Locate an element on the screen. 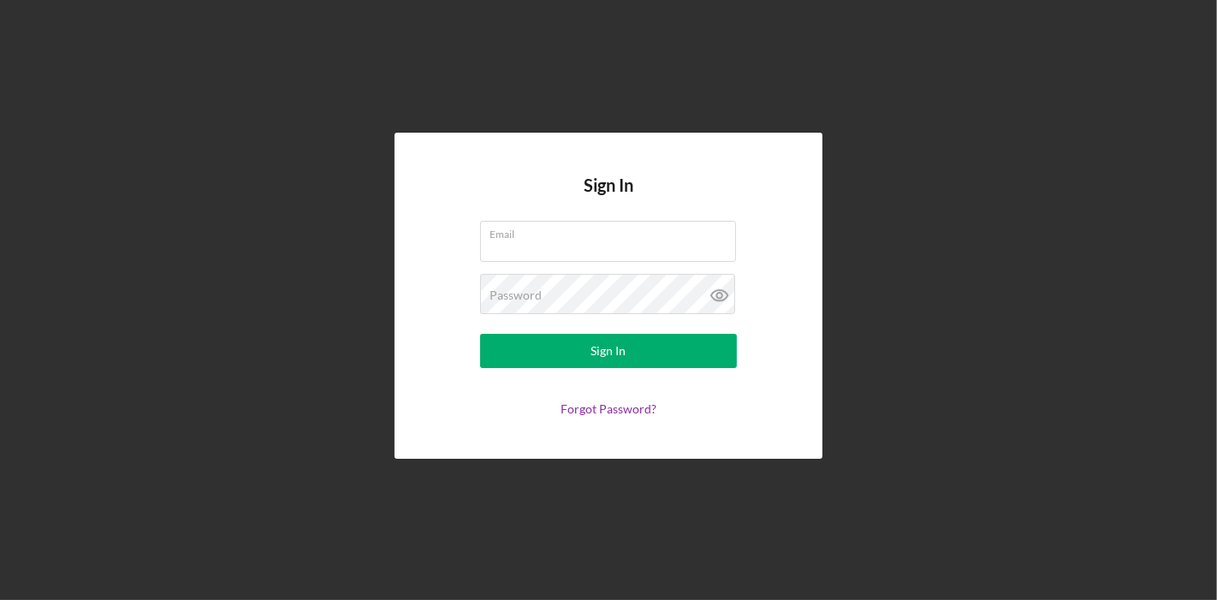 Image resolution: width=1217 pixels, height=600 pixels. button: Sign In is located at coordinates (609, 351).